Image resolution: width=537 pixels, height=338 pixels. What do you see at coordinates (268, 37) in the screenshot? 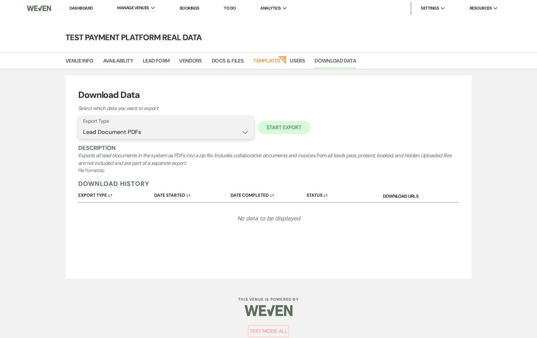
I see `h4: Test Payment Platform Real Data` at bounding box center [268, 37].